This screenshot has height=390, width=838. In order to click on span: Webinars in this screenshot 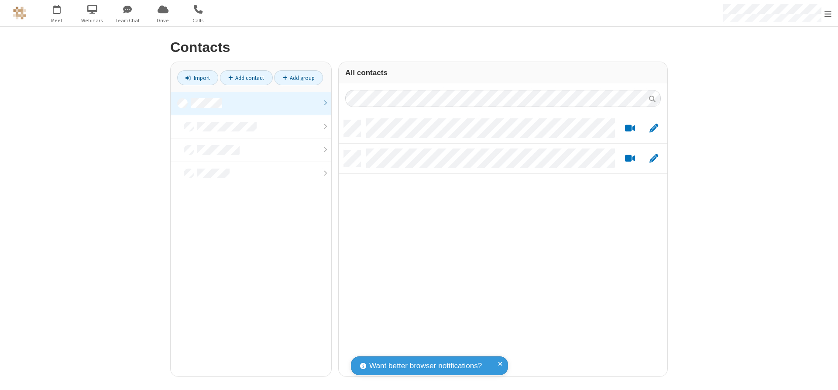, I will do `click(92, 21)`.